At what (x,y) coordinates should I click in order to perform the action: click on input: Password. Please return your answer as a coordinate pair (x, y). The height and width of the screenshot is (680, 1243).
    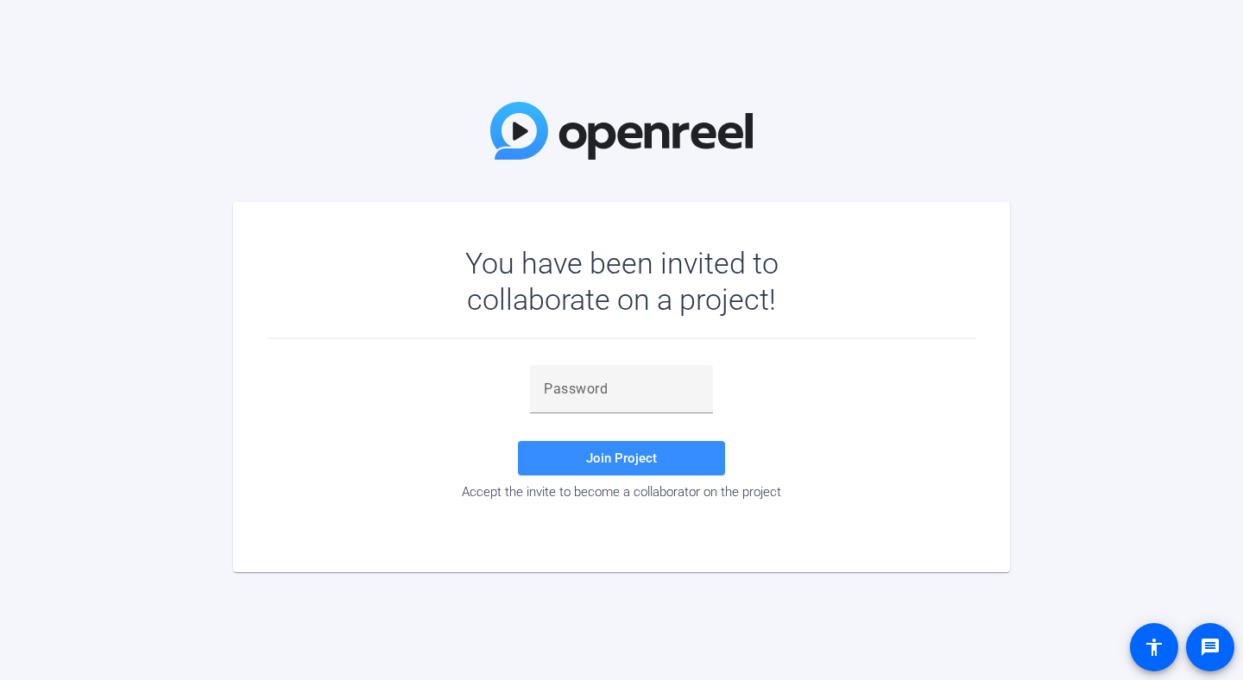
    Looking at the image, I should click on (622, 389).